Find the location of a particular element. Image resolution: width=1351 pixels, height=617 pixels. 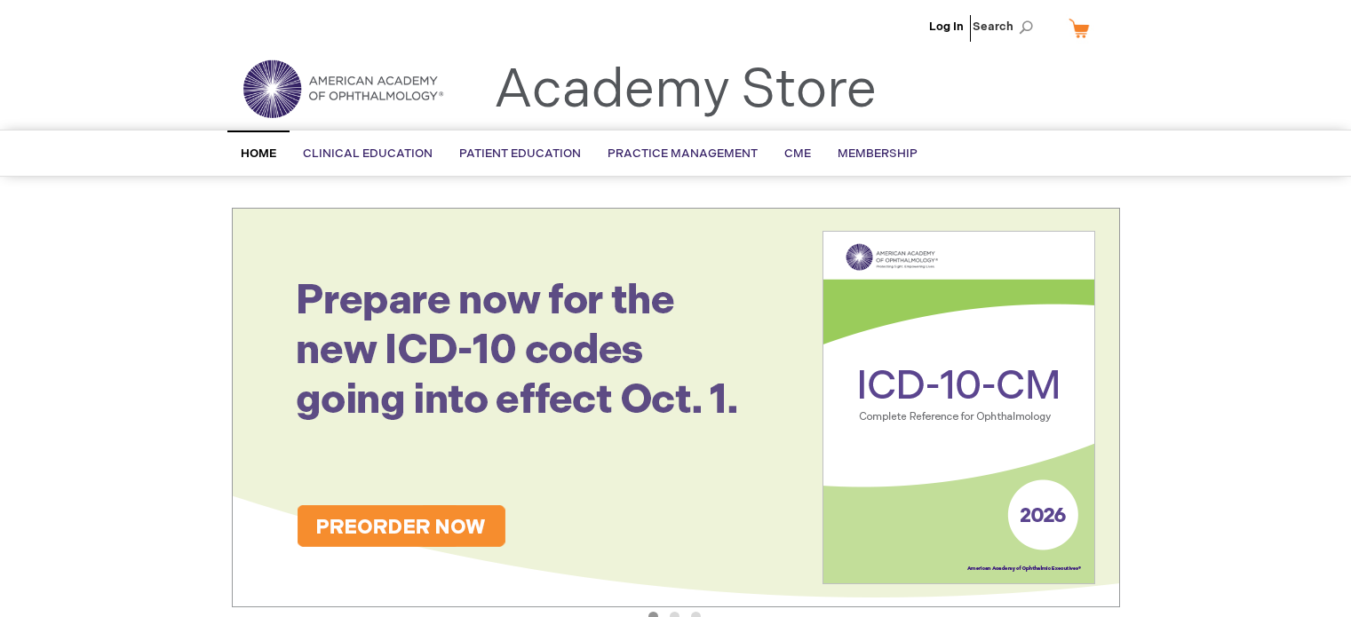

span: Patient Education is located at coordinates (520, 154).